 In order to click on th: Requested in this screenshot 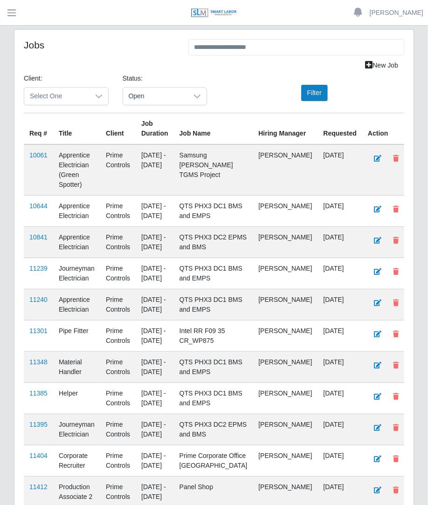, I will do `click(340, 129)`.